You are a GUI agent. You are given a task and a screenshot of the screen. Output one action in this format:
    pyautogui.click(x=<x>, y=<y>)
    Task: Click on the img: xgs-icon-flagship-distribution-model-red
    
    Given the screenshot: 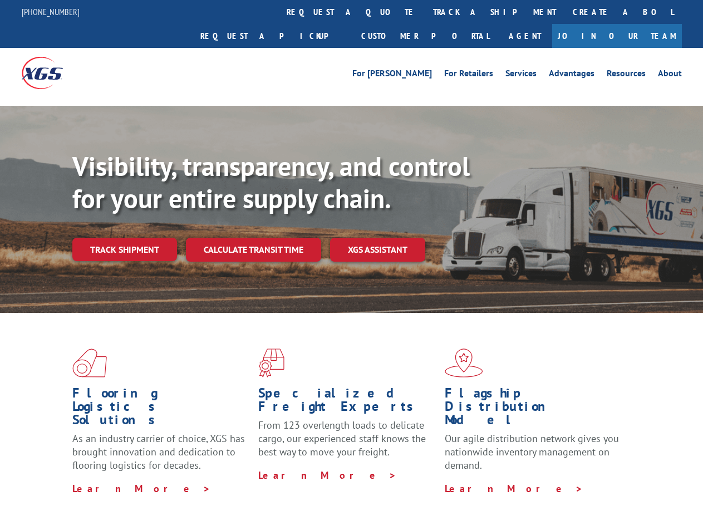 What is the action you would take?
    pyautogui.click(x=464, y=363)
    